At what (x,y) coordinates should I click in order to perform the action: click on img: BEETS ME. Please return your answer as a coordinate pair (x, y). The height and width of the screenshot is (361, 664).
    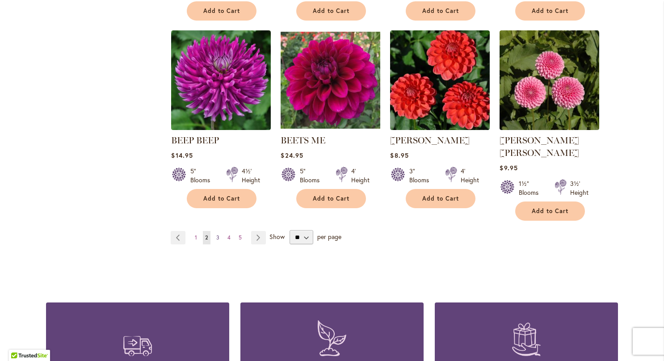
    Looking at the image, I should click on (330, 80).